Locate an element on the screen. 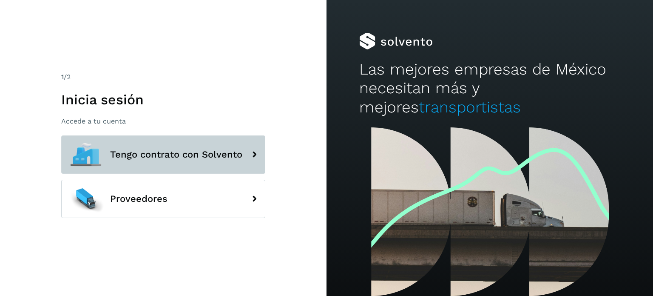 The width and height of the screenshot is (653, 296). button: Tengo contrato con Solvento is located at coordinates (163, 154).